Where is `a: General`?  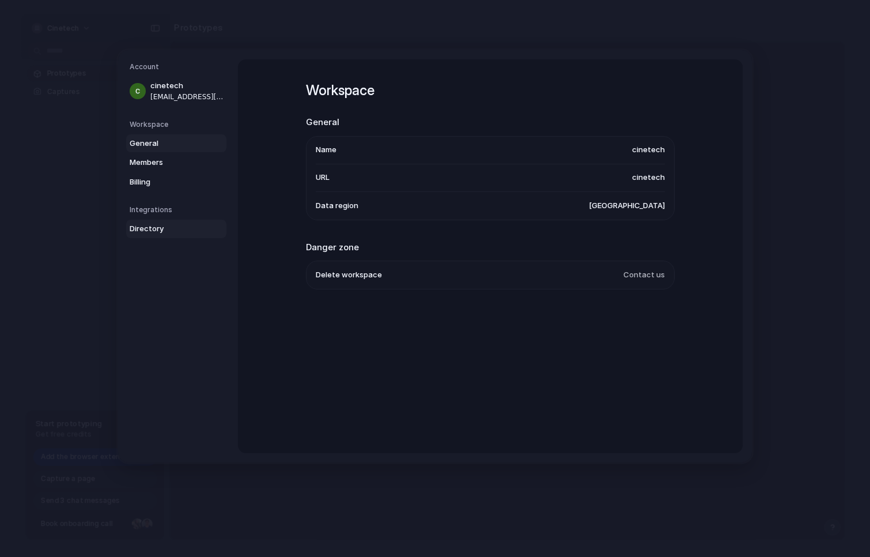
a: General is located at coordinates (176, 143).